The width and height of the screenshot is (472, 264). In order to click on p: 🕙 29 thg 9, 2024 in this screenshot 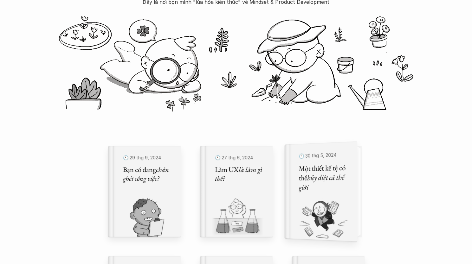, I will do `click(148, 158)`.